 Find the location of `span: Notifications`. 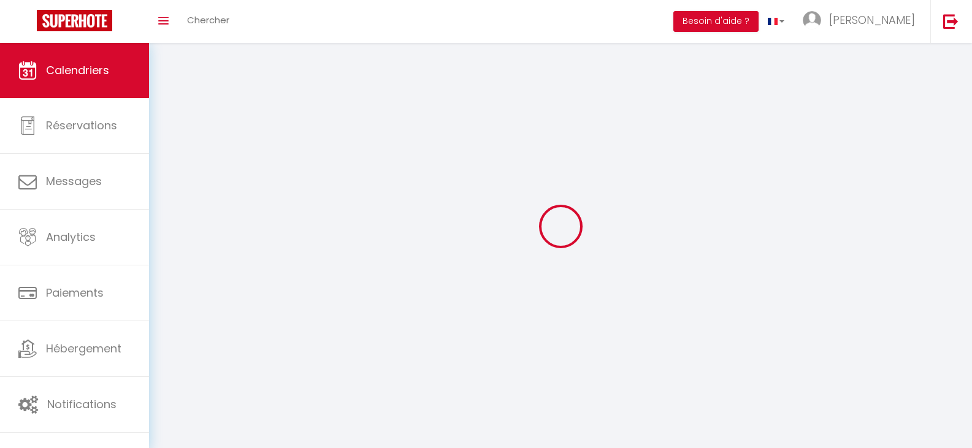

span: Notifications is located at coordinates (82, 404).